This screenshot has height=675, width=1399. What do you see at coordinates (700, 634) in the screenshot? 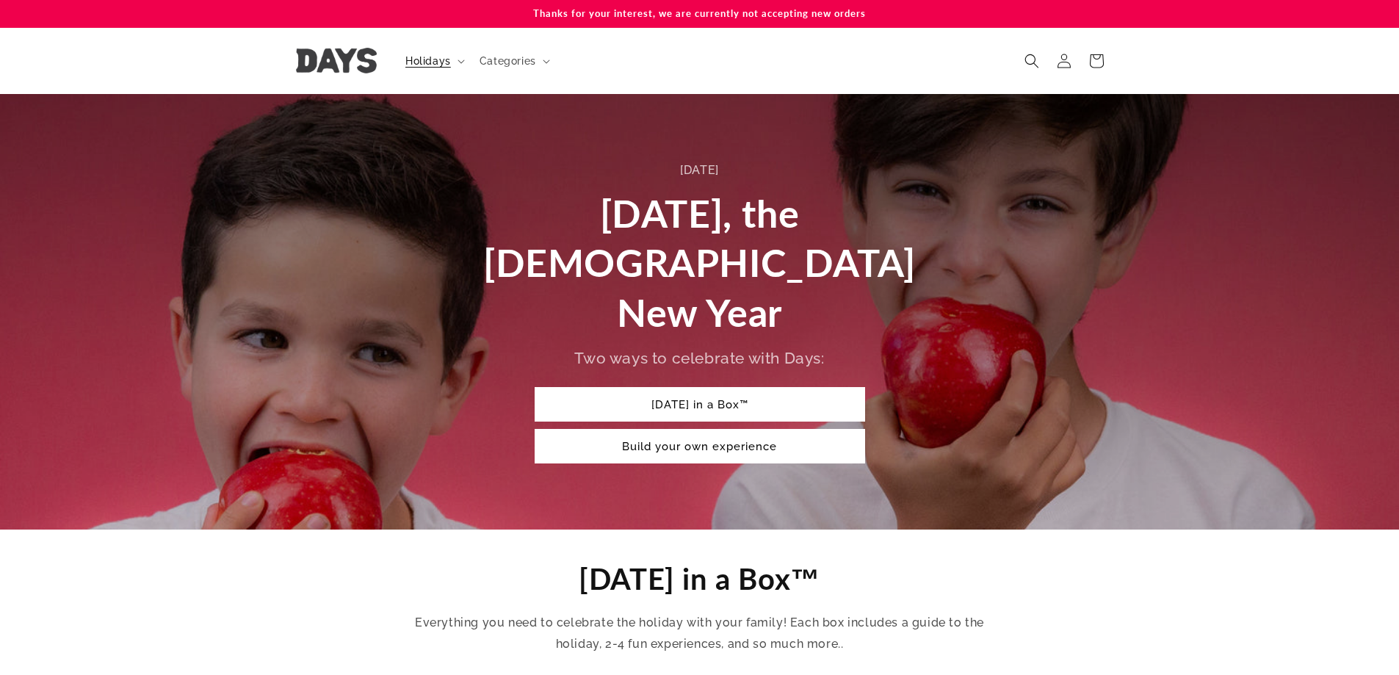
I see `p: Everything you need to celebrate the holiday with your family! Each box includes a guide to the h...` at bounding box center [700, 634].